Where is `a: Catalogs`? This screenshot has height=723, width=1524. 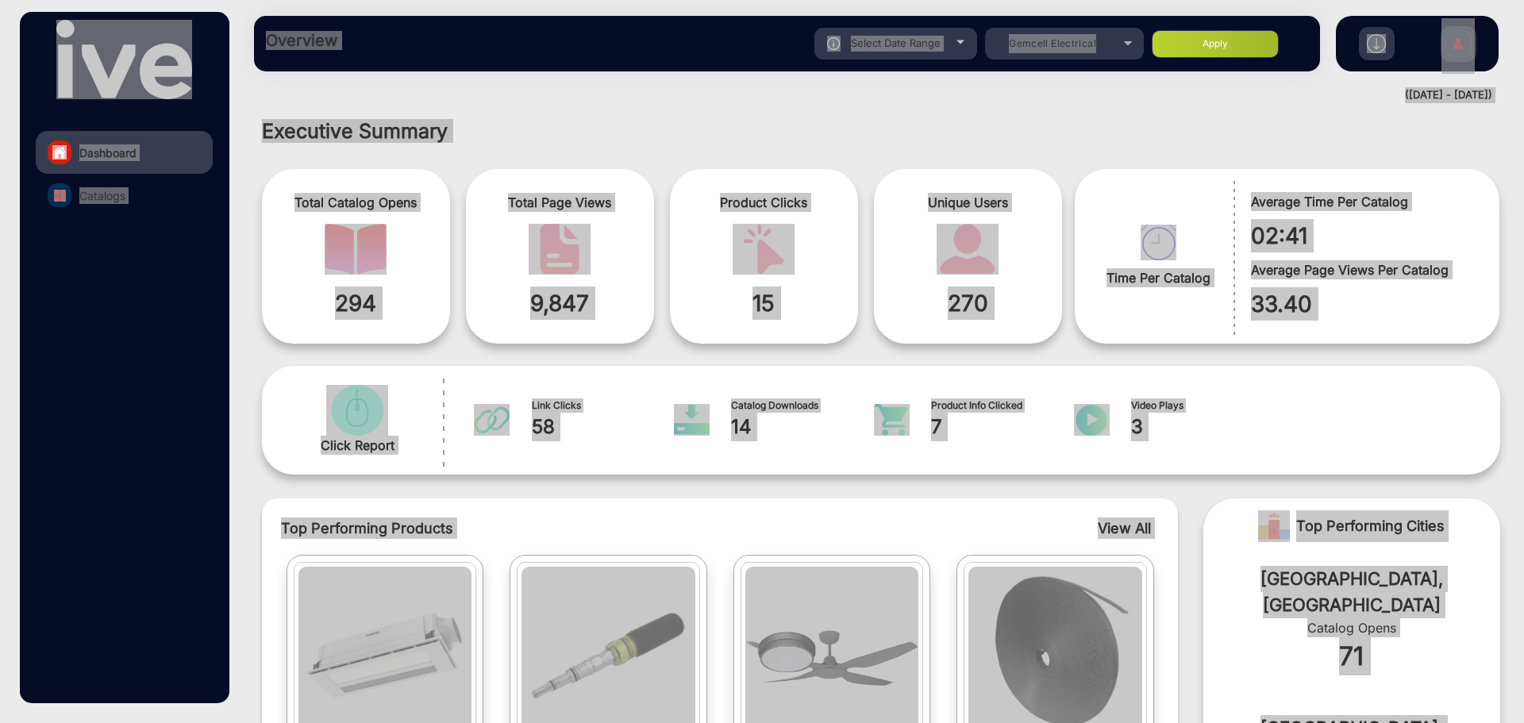 a: Catalogs is located at coordinates (124, 195).